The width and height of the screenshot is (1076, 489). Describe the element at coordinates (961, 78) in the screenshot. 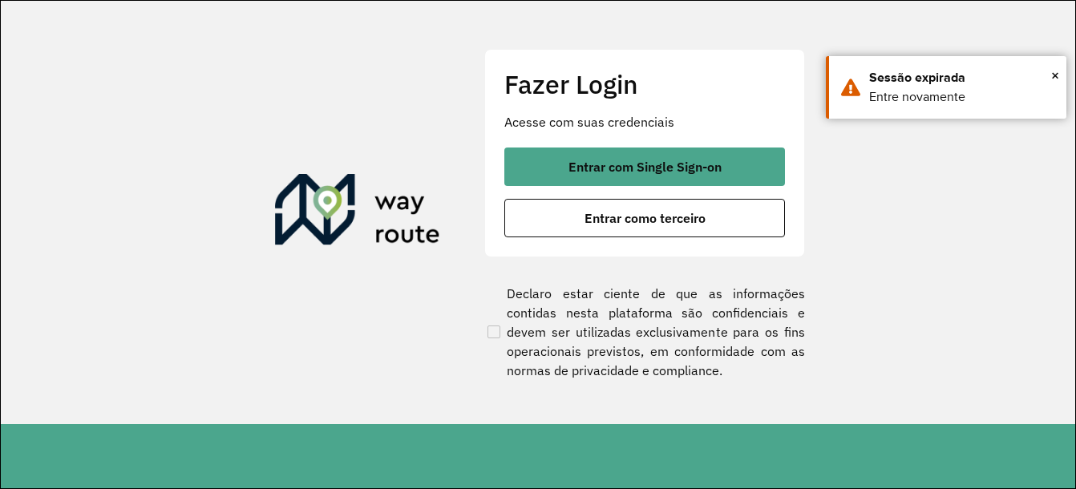

I see `div: Sessão expirada` at that location.